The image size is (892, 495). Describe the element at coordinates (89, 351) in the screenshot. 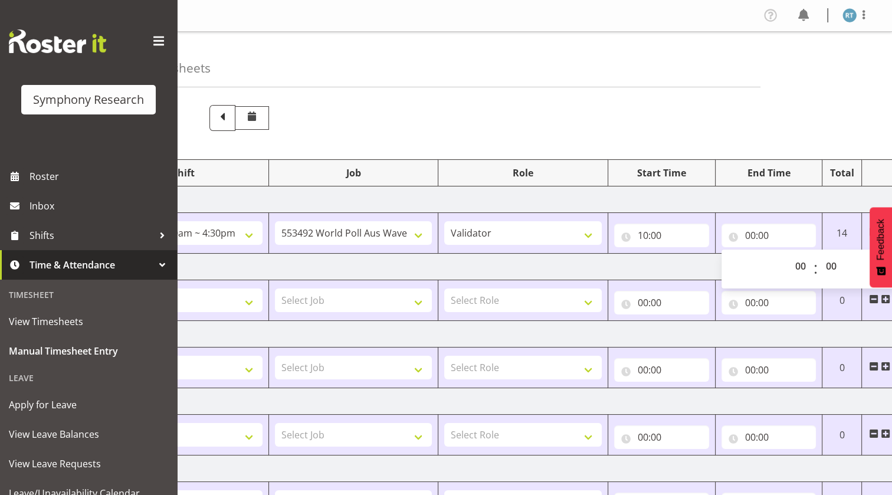

I see `span: Manual Timesheet Entry` at that location.